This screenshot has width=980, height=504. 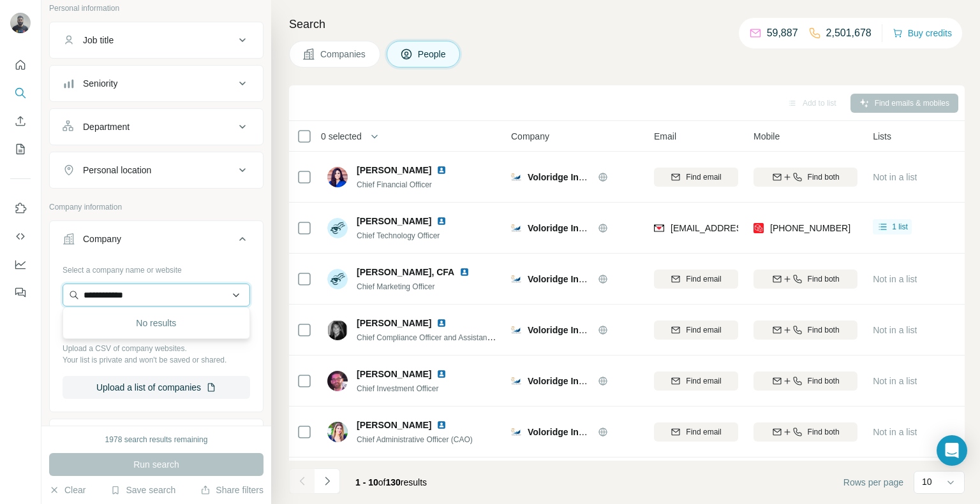 I want to click on button: Dashboard, so click(x=20, y=265).